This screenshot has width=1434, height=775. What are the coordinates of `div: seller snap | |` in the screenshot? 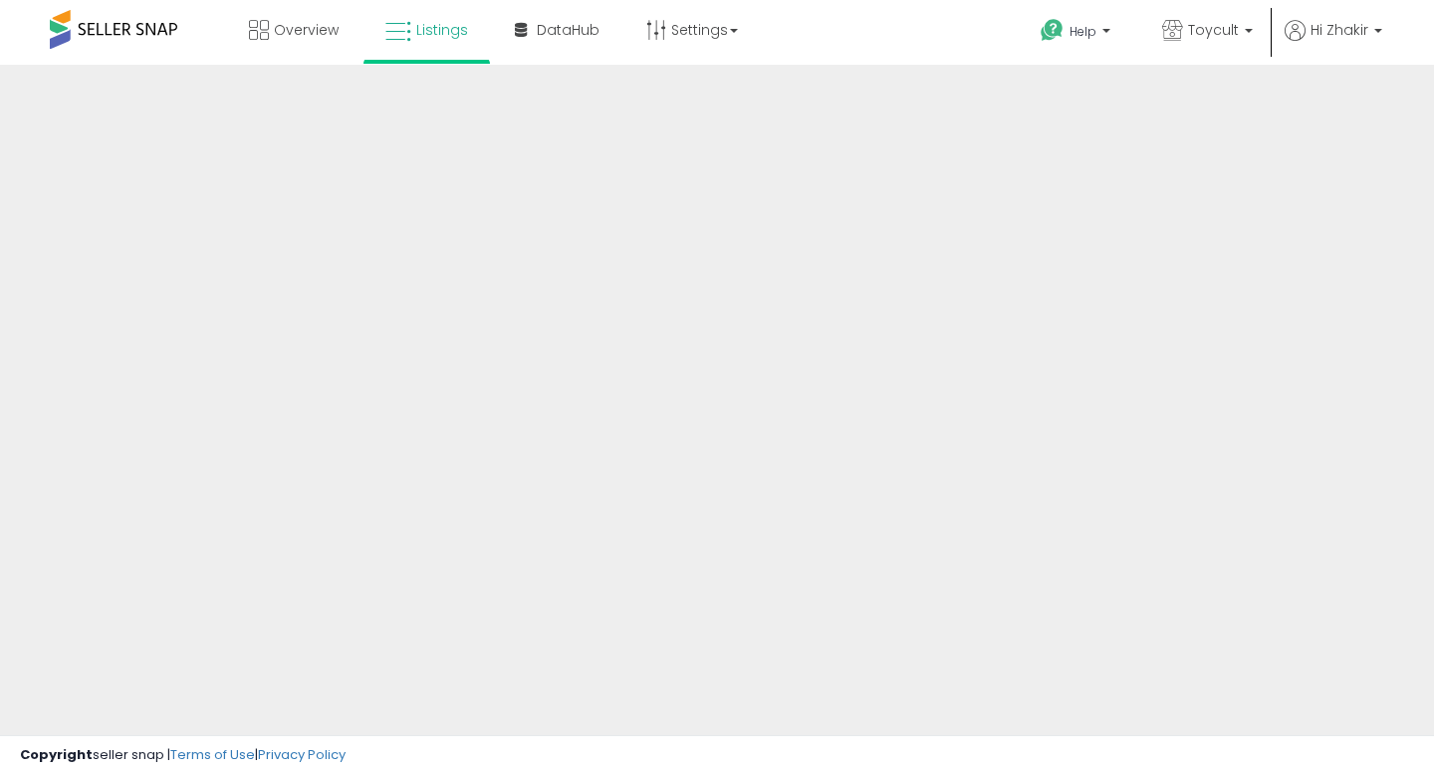 It's located at (182, 755).